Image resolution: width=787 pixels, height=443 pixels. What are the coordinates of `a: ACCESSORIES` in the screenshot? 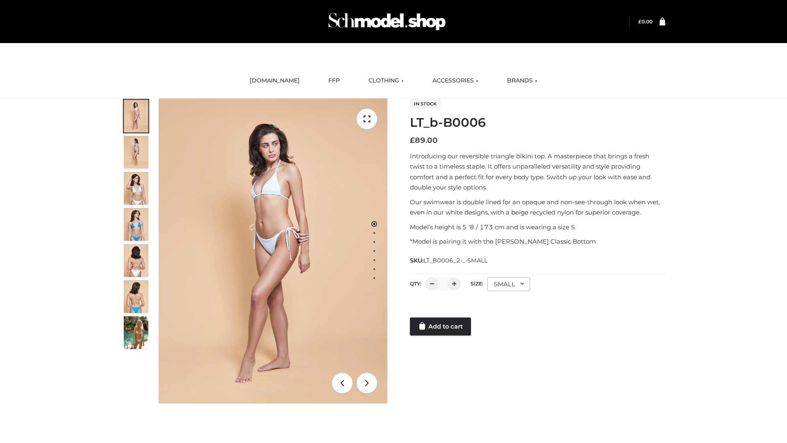 It's located at (456, 81).